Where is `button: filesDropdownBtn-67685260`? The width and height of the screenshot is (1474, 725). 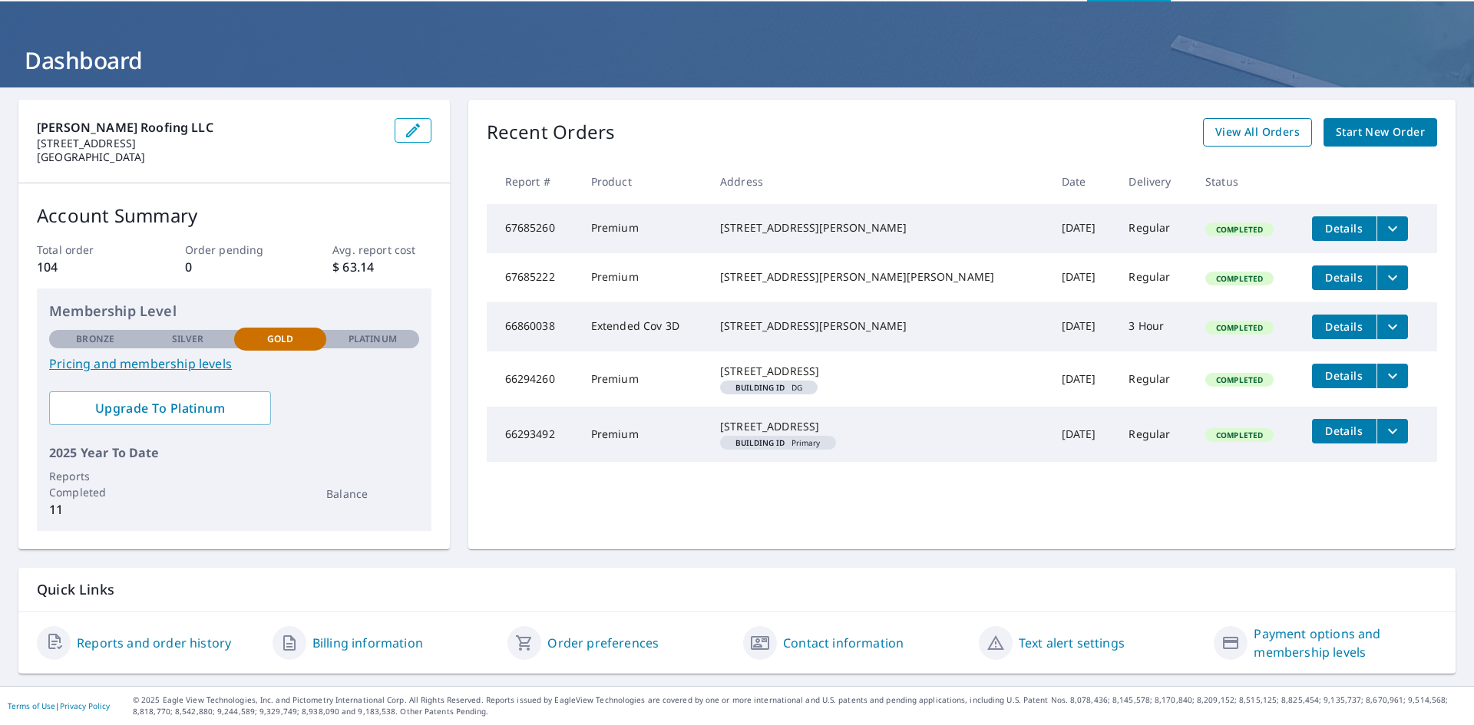 button: filesDropdownBtn-67685260 is located at coordinates (1392, 229).